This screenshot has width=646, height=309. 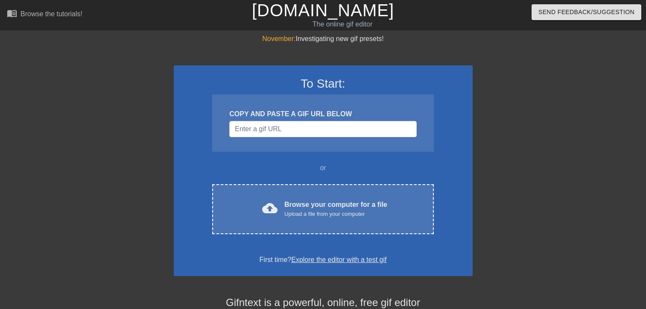 What do you see at coordinates (336, 209) in the screenshot?
I see `div: Browse your computer for a file` at bounding box center [336, 209].